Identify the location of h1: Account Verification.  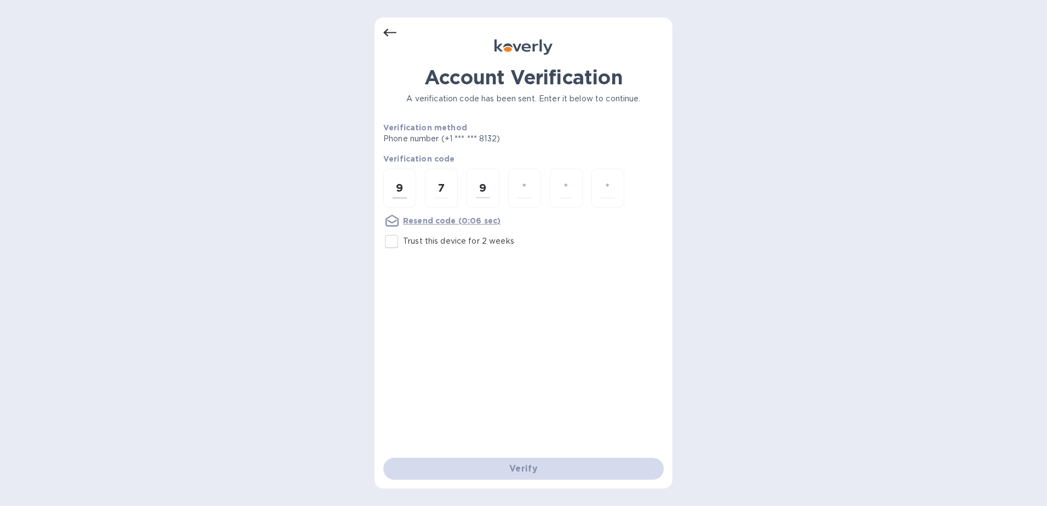
(523, 77).